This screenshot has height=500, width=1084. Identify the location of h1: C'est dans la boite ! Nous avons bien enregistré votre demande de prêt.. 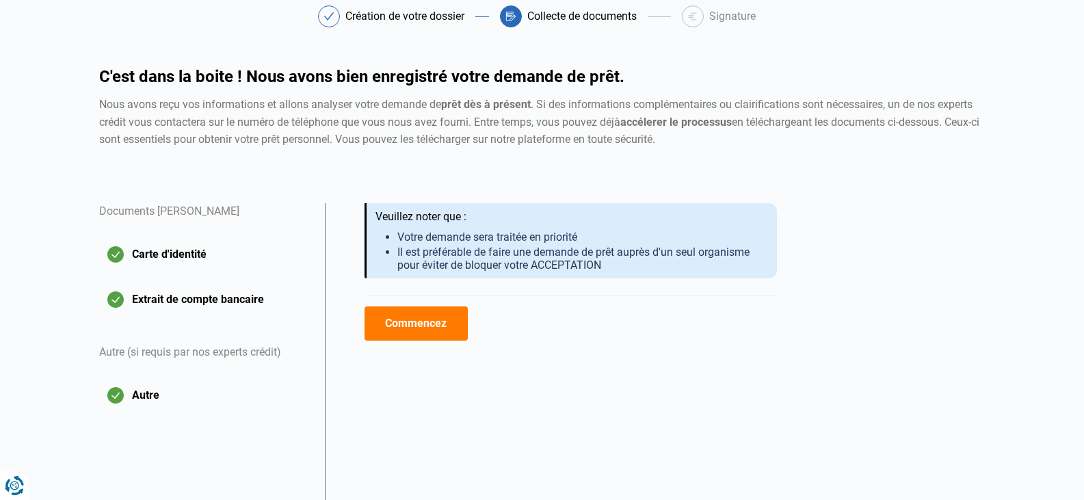
(542, 77).